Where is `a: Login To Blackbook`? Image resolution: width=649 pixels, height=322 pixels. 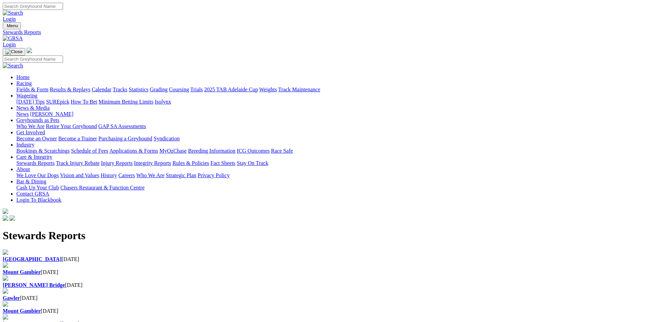
a: Login To Blackbook is located at coordinates (39, 200).